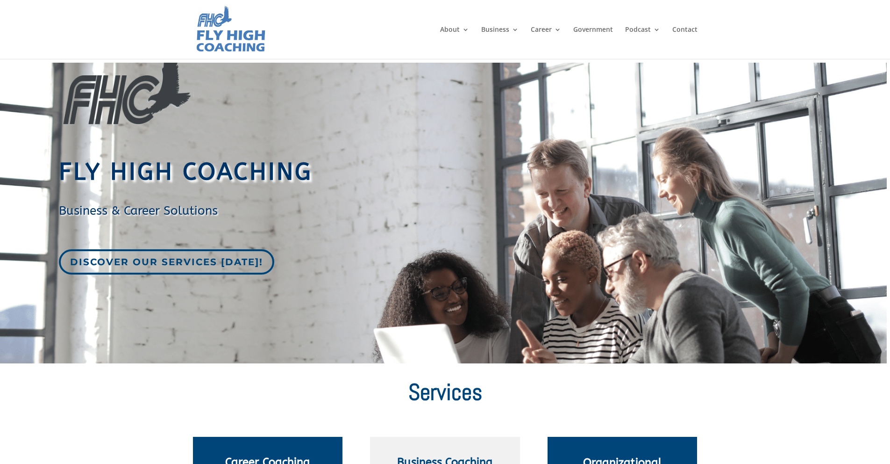 Image resolution: width=890 pixels, height=464 pixels. What do you see at coordinates (138, 210) in the screenshot?
I see `span: Business & Career Solutions` at bounding box center [138, 210].